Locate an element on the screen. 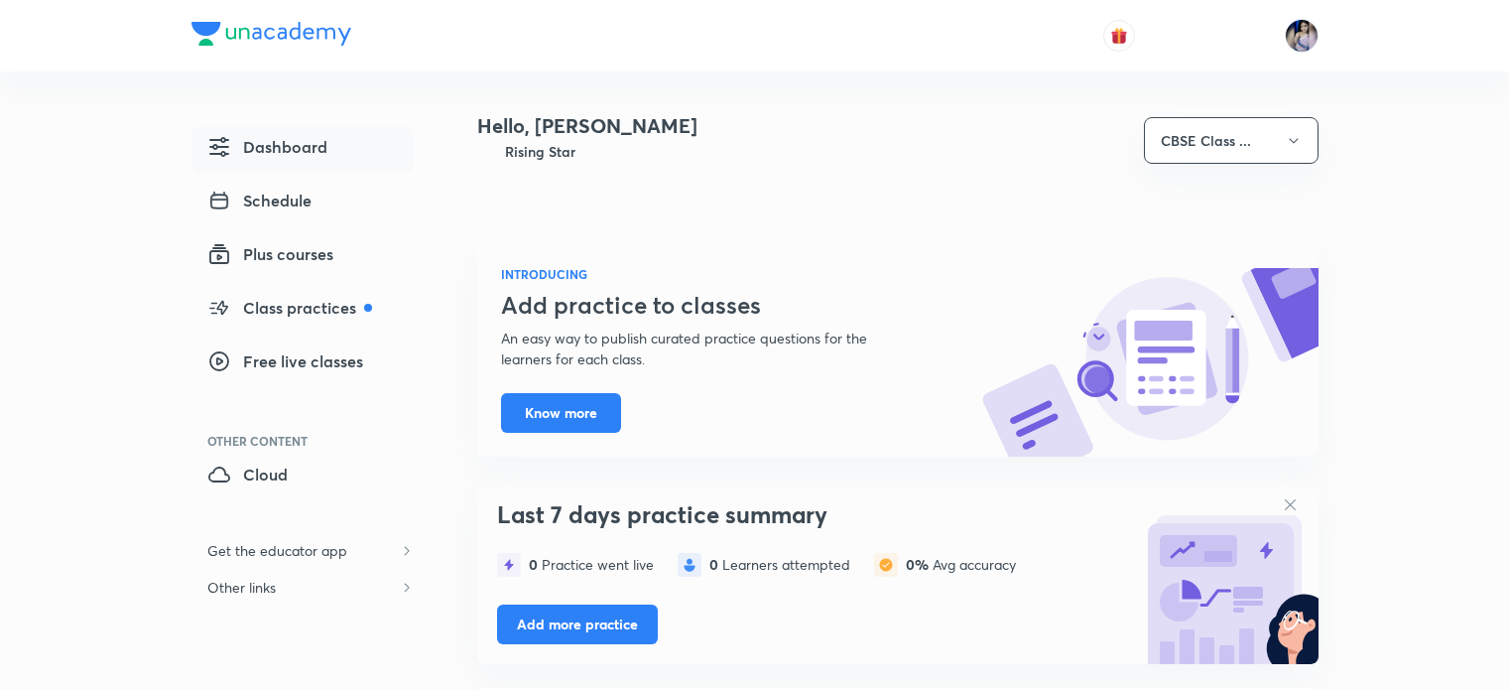  div: Avg accuracy is located at coordinates (960, 565).